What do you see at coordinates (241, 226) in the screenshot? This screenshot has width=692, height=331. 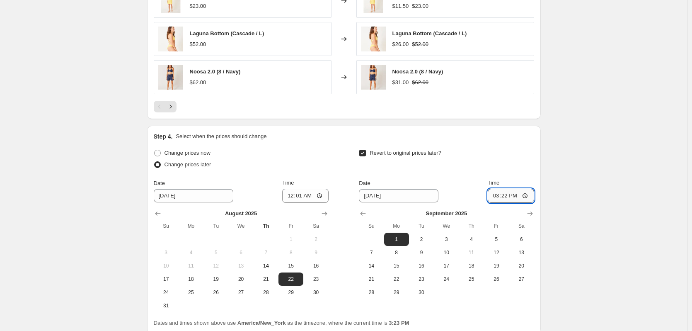 I see `span: We` at bounding box center [241, 226].